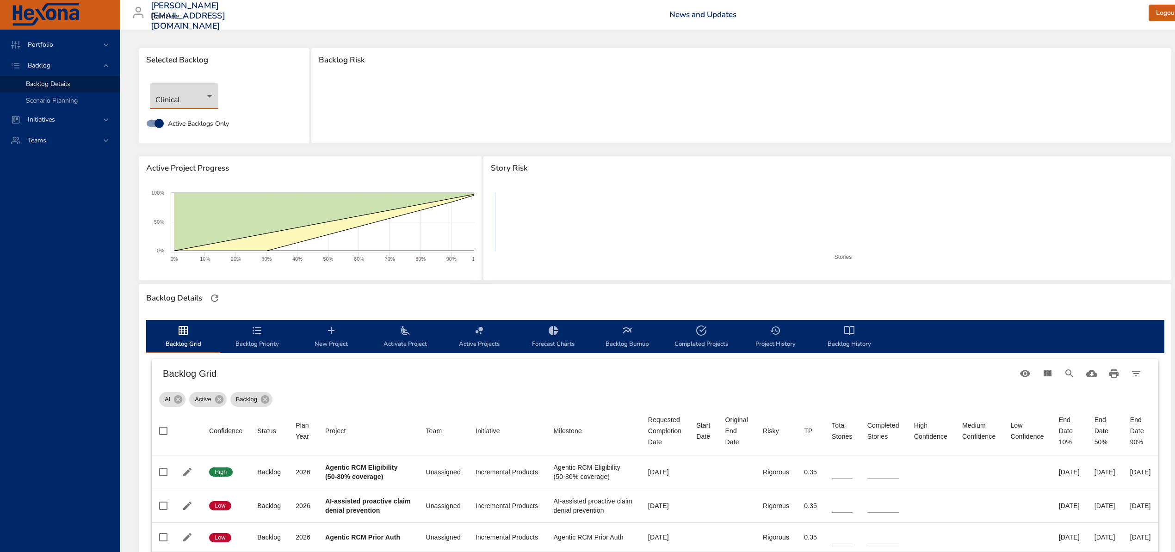 Image resolution: width=1175 pixels, height=552 pixels. Describe the element at coordinates (208, 400) in the screenshot. I see `div: Active` at that location.